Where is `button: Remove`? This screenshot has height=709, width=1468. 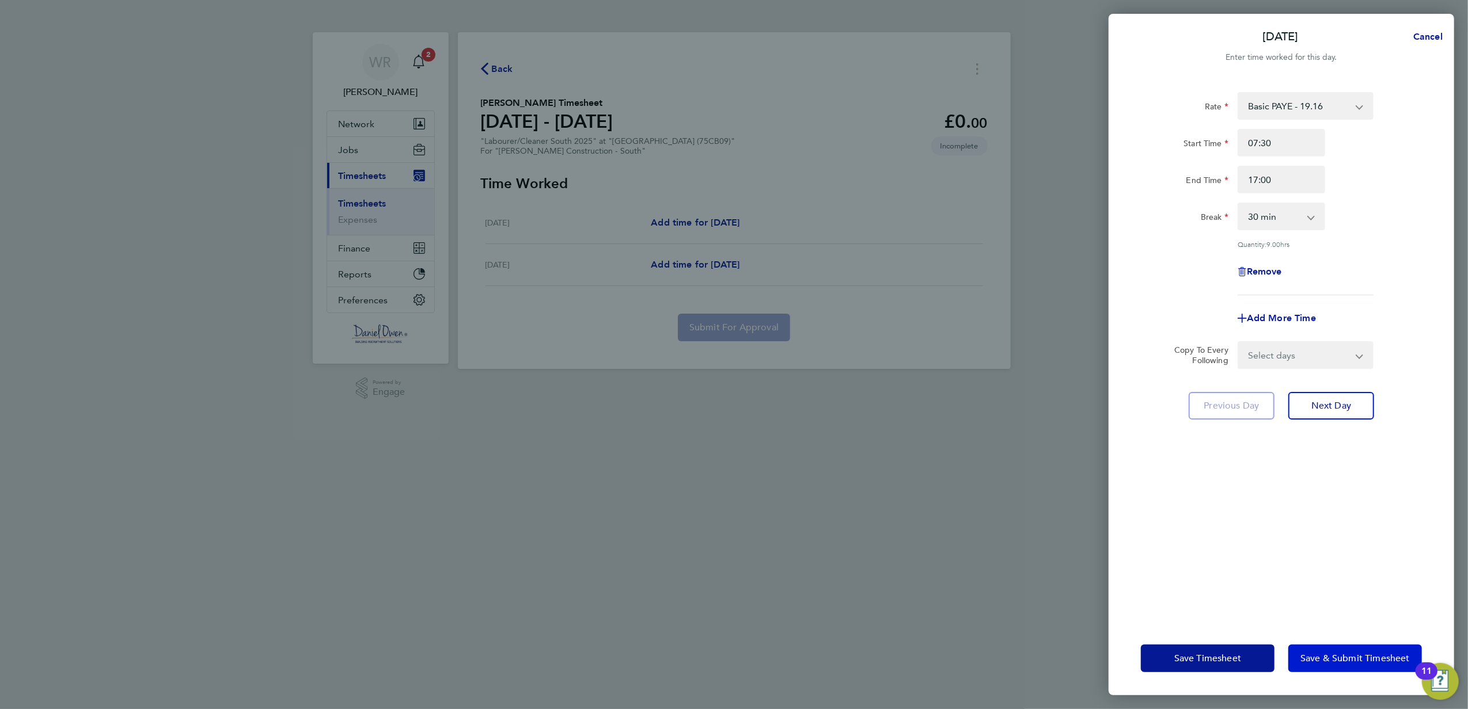 button: Remove is located at coordinates (1259, 272).